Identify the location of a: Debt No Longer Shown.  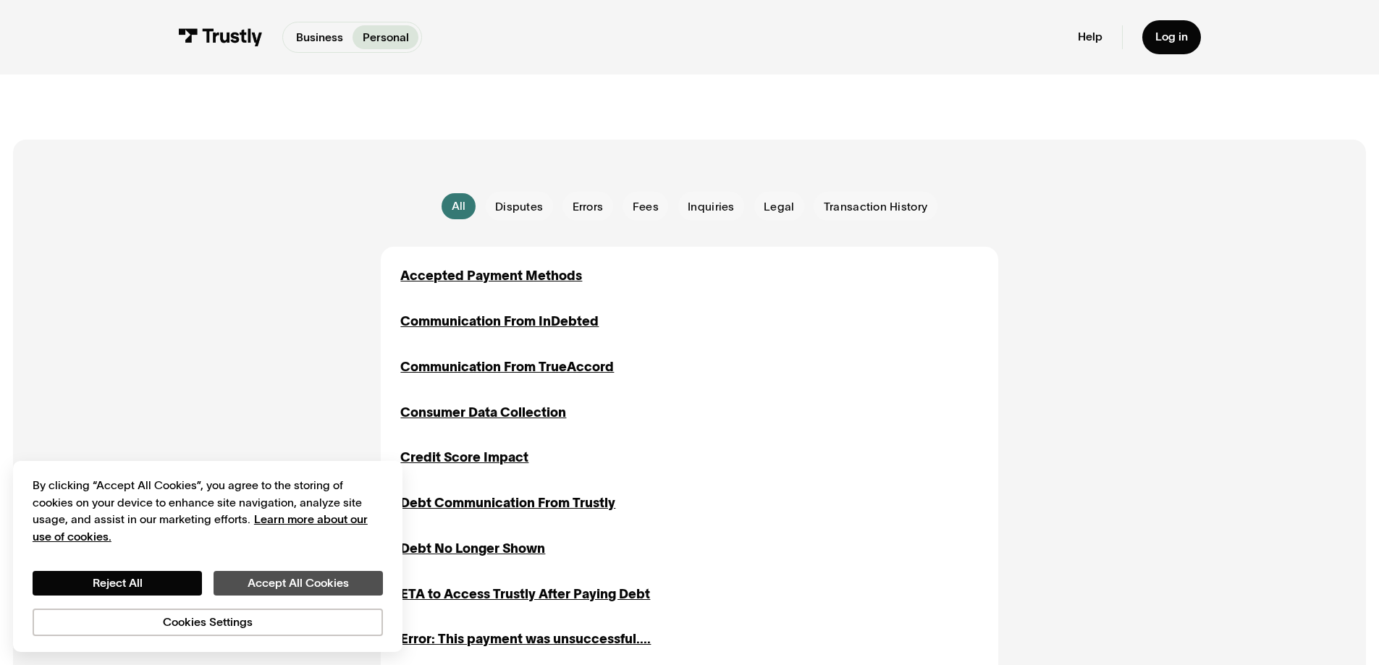
(473, 549).